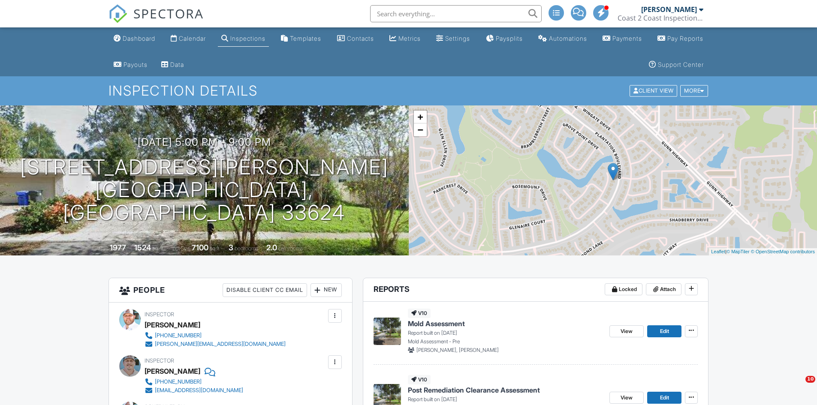  Describe the element at coordinates (230, 290) in the screenshot. I see `h3: People` at that location.